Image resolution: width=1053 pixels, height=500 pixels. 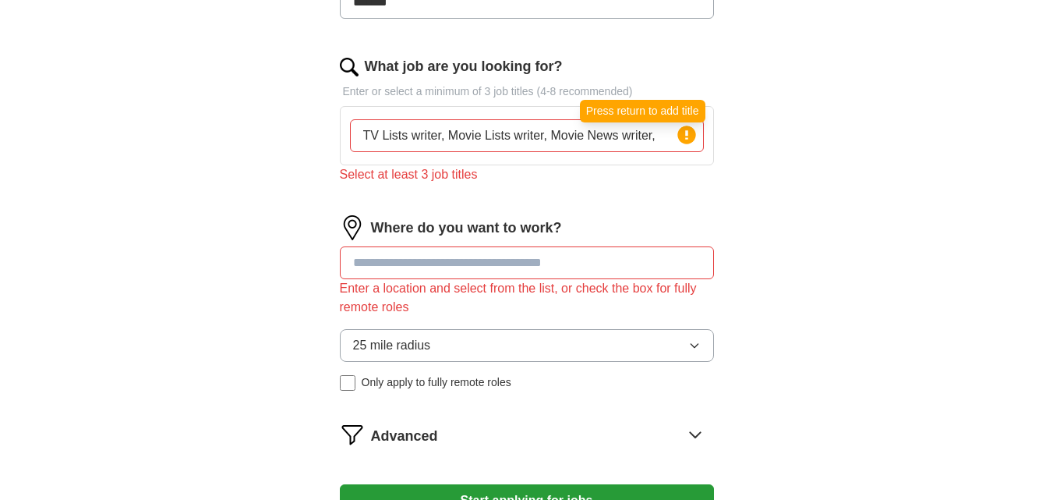 What do you see at coordinates (527, 175) in the screenshot?
I see `div: Select at least 3 job titles` at bounding box center [527, 175].